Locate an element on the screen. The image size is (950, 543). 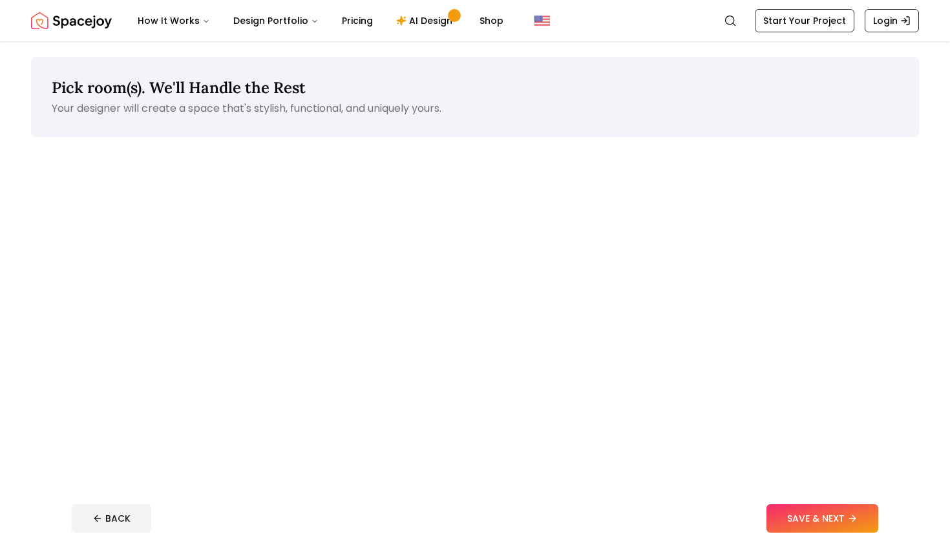
a: Shop is located at coordinates (491, 21).